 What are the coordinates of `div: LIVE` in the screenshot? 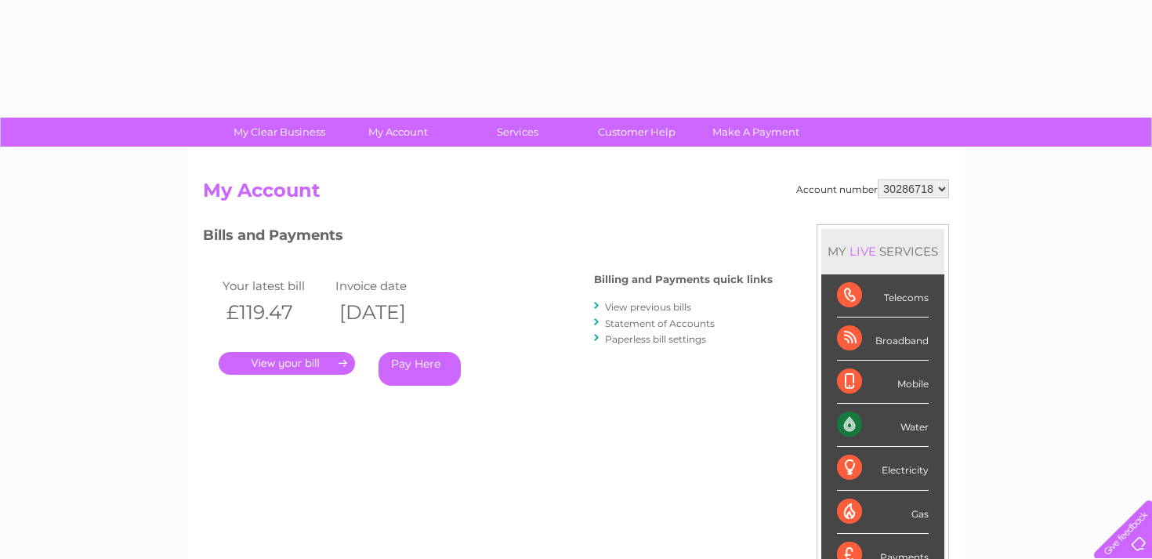 It's located at (863, 251).